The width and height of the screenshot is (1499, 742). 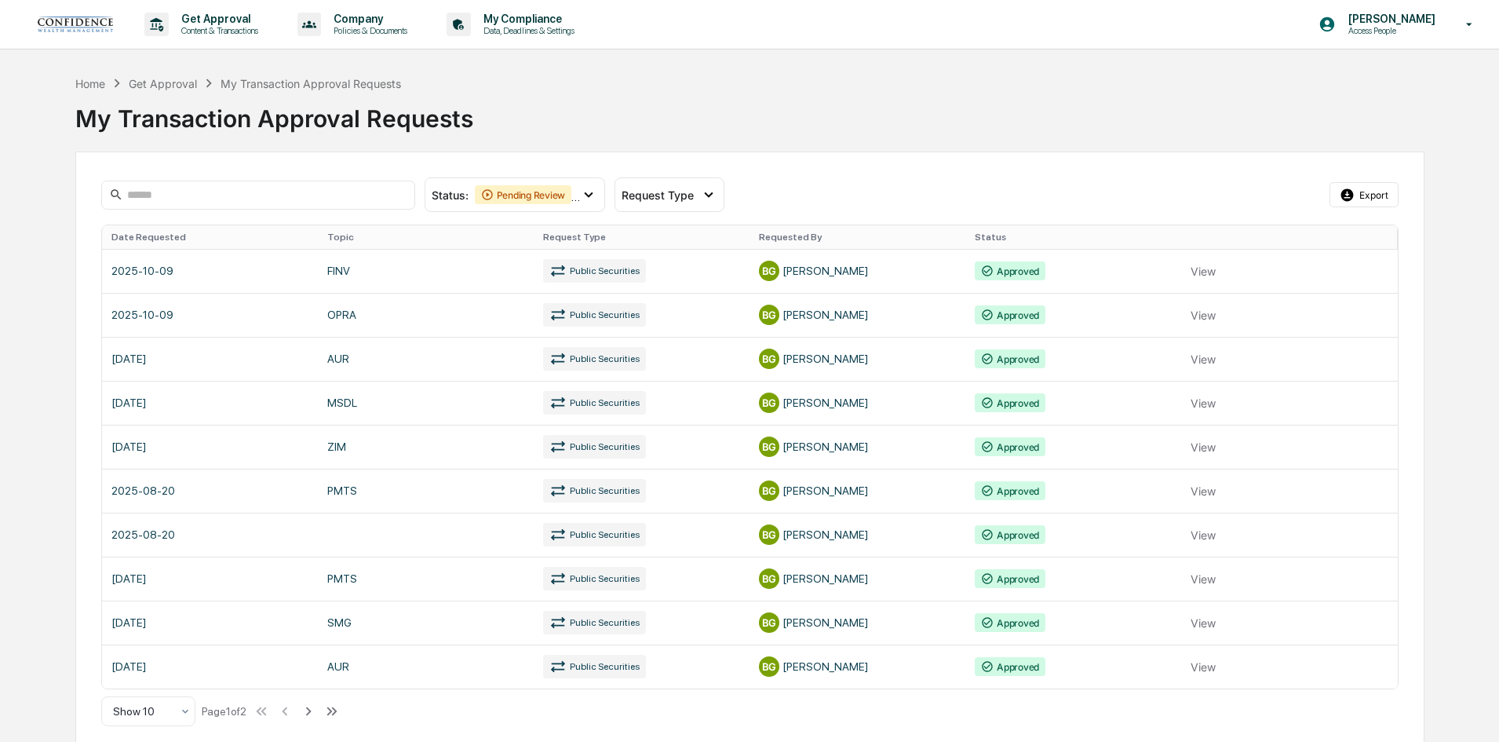 What do you see at coordinates (658, 195) in the screenshot?
I see `span: Request Type` at bounding box center [658, 195].